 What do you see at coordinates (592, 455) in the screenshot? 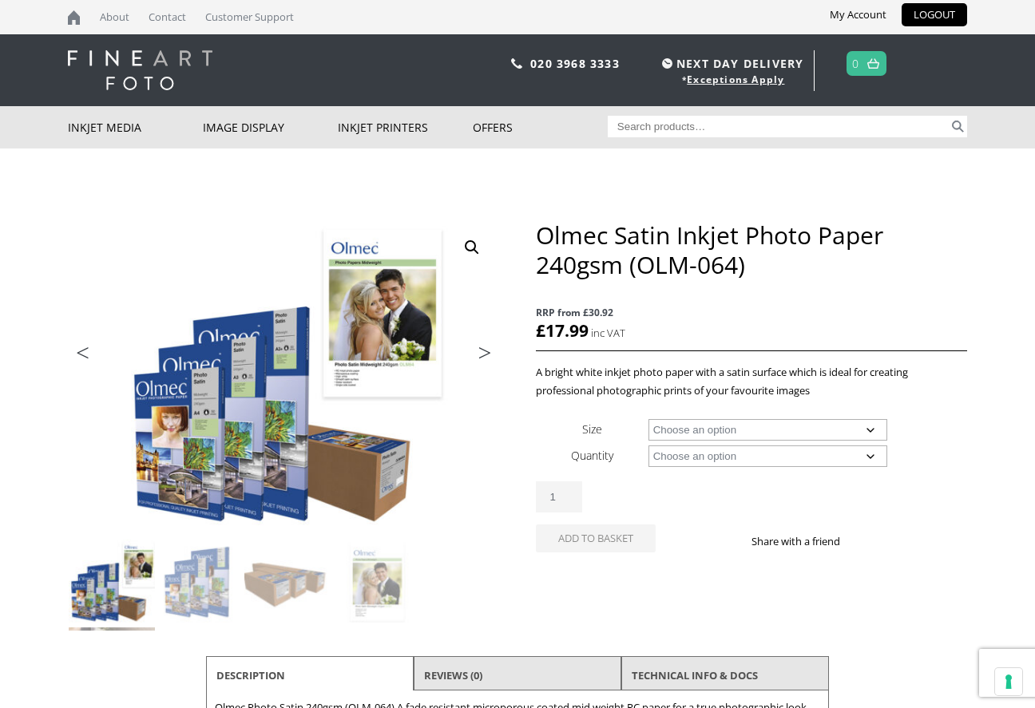
I see `label: Quantity` at bounding box center [592, 455].